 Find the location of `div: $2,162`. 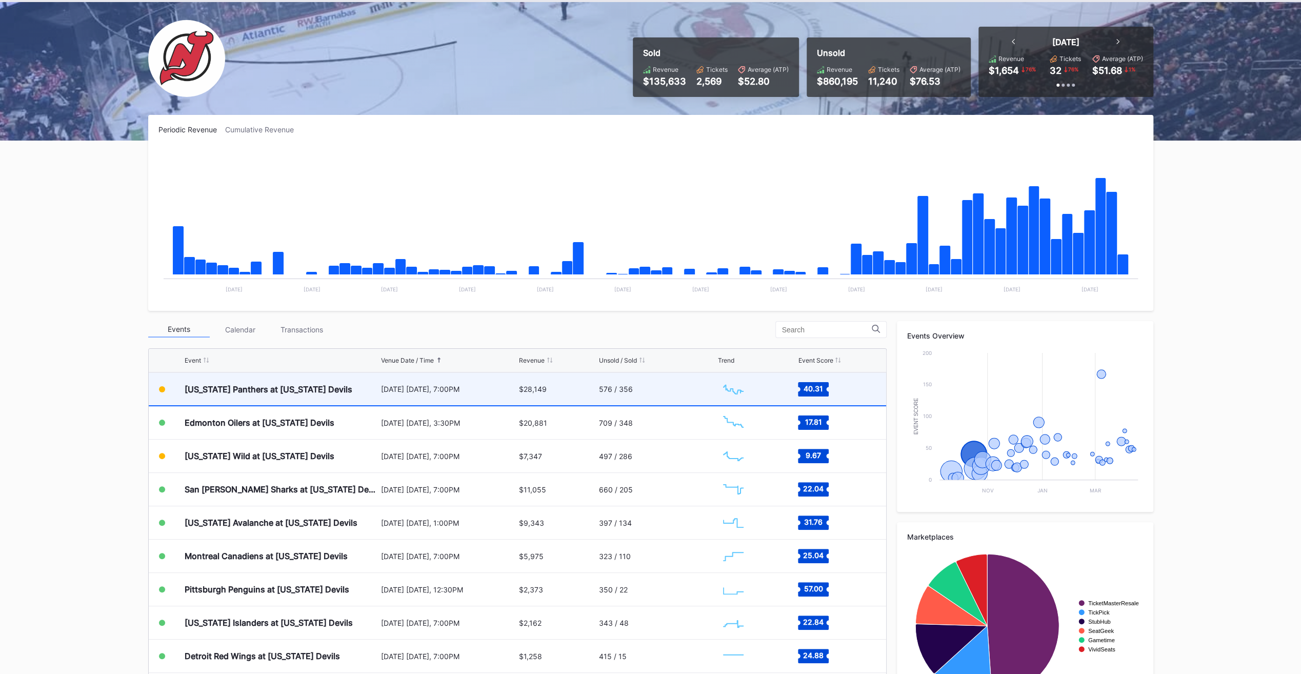

div: $2,162 is located at coordinates (530, 622).